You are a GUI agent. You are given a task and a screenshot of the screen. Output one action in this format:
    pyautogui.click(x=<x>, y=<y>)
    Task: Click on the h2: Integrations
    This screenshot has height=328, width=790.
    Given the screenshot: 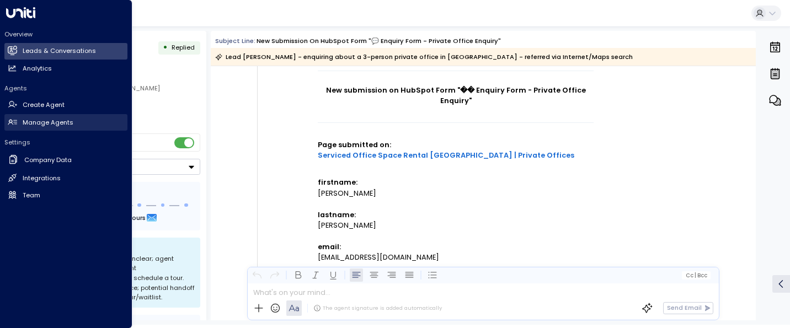 What is the action you would take?
    pyautogui.click(x=41, y=178)
    